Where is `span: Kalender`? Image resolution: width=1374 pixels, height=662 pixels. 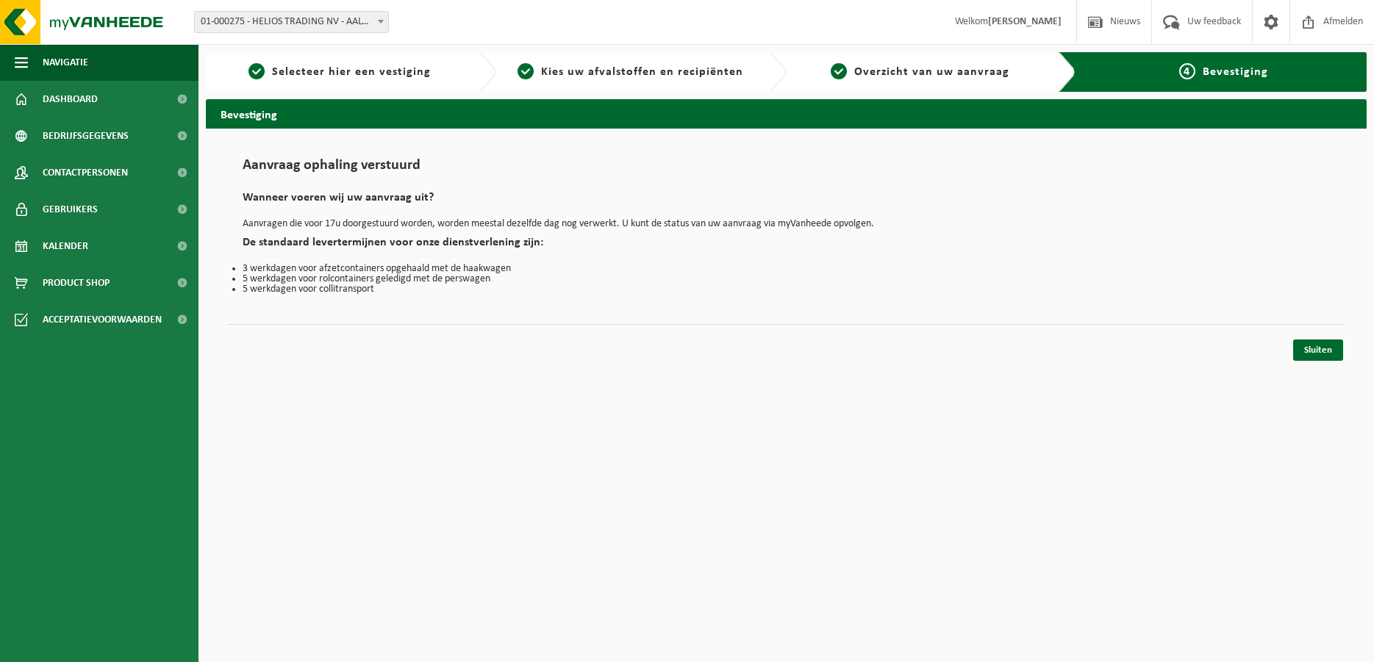 span: Kalender is located at coordinates (65, 246).